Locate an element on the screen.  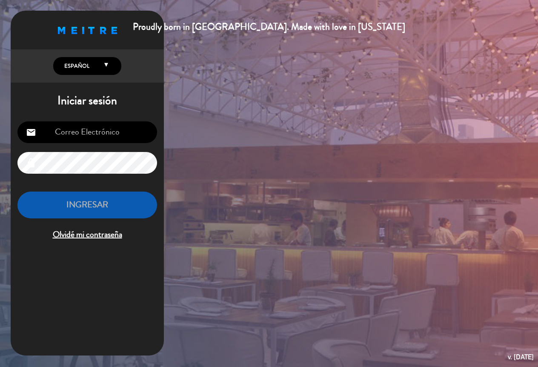
i: lock is located at coordinates (31, 163).